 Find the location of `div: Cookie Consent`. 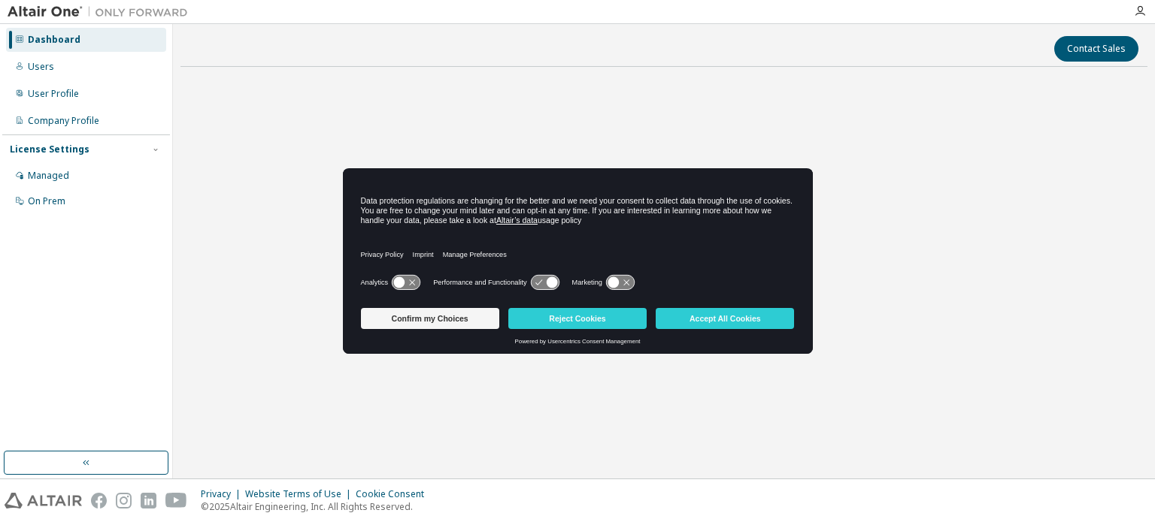

div: Cookie Consent is located at coordinates (394, 495).